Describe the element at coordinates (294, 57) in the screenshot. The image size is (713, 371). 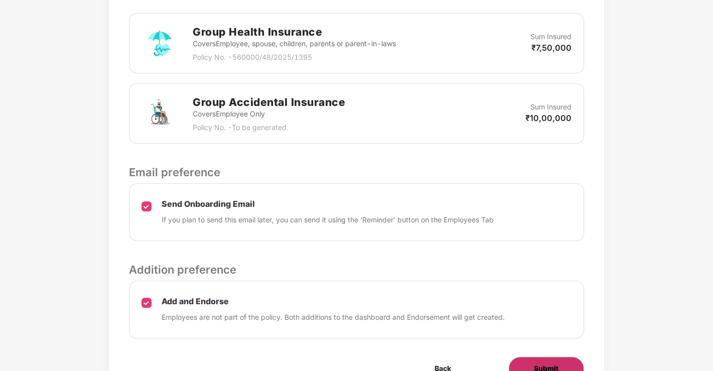
I see `p: Policy No. - 560000/48/2025/1395` at that location.